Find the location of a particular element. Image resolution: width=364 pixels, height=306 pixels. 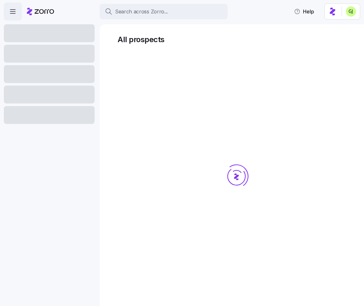

span: Search across Zorro... is located at coordinates (141, 12).